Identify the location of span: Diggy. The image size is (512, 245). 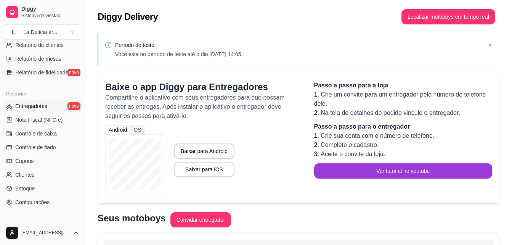
(50, 9).